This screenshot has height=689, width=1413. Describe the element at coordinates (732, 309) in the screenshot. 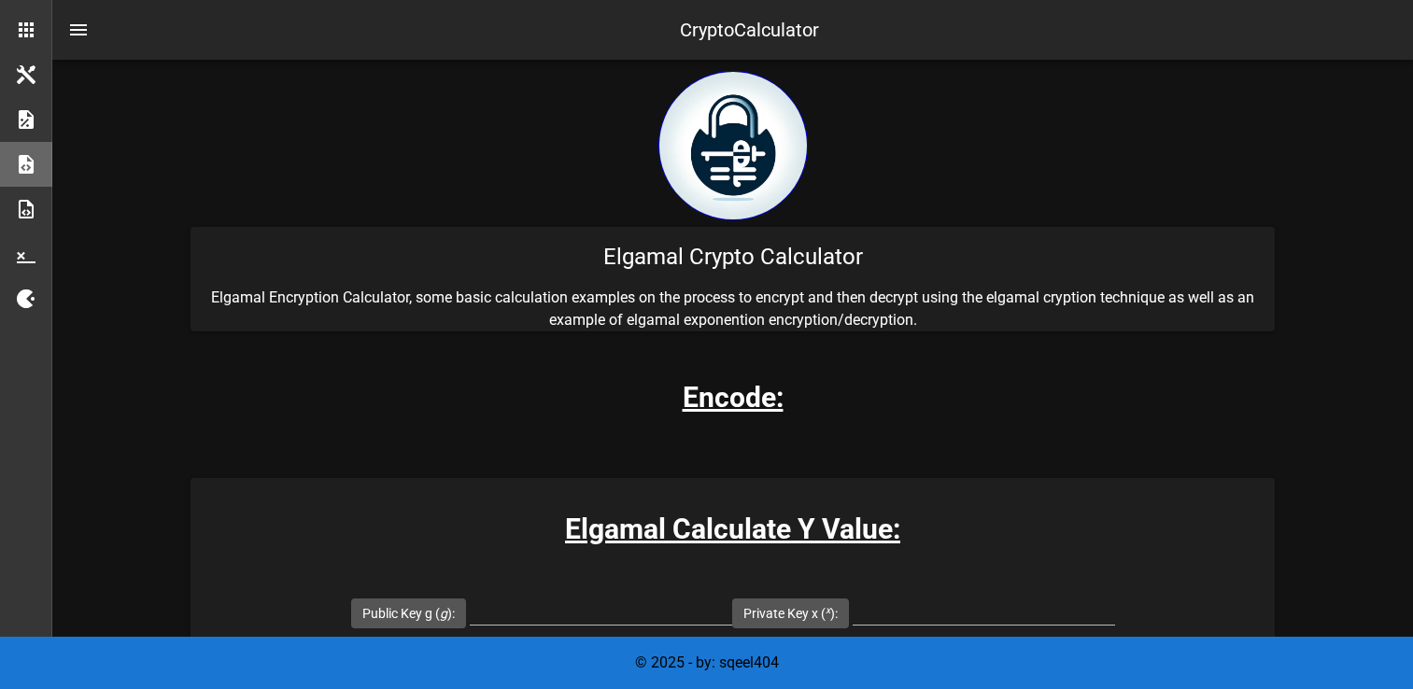

I see `p: Elgamal Encryption Calculator, some basic calculation examples on the process to encrypt and then...` at that location.